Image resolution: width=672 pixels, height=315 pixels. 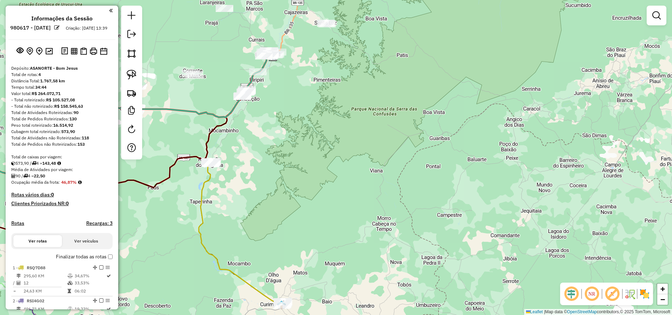 I want to click on input: Finalizar todas as rotas, so click(x=110, y=257).